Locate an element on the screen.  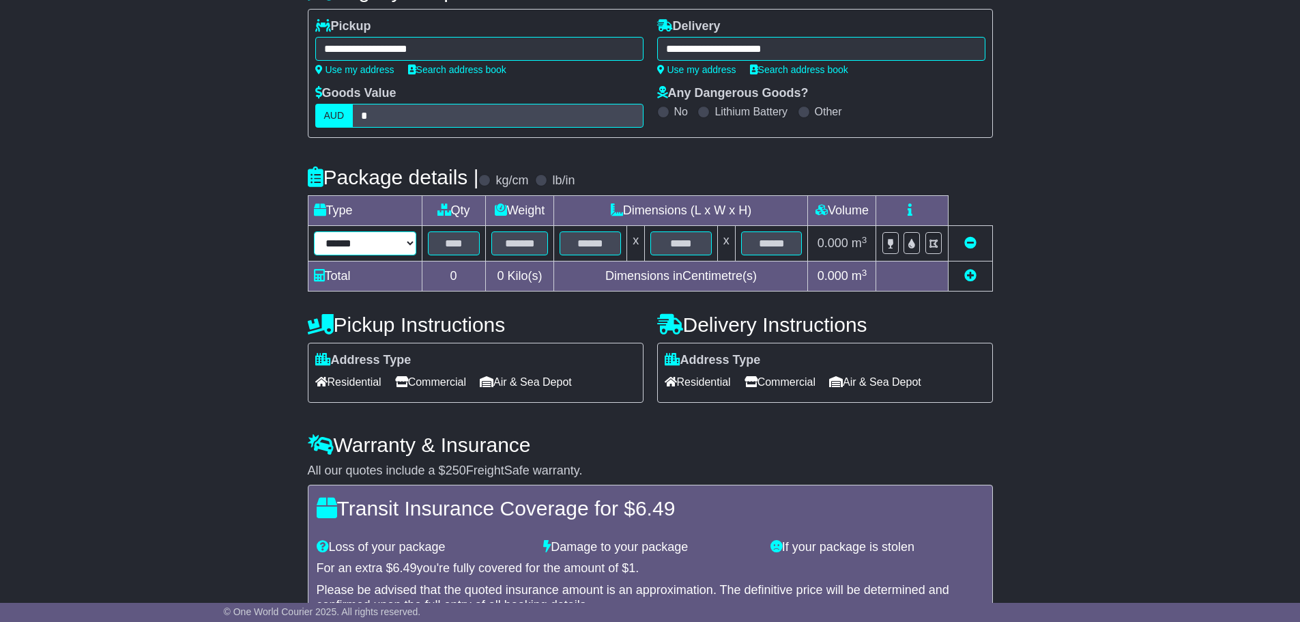
div: Please be advised that the quoted insurance amount is an approximation. The definitive price will... is located at coordinates (650, 597).